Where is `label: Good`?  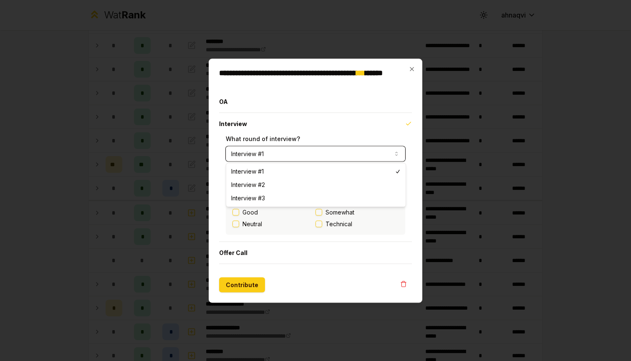
label: Good is located at coordinates (250, 212).